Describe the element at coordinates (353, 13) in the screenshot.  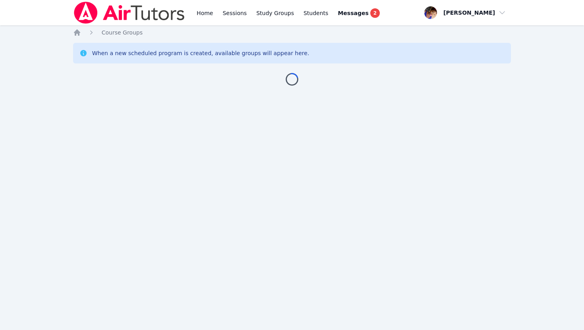
I see `span: Messages` at that location.